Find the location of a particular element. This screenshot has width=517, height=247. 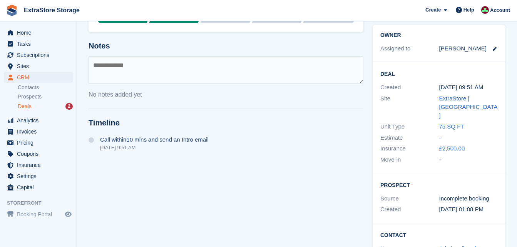

span: Help is located at coordinates (469, 10).